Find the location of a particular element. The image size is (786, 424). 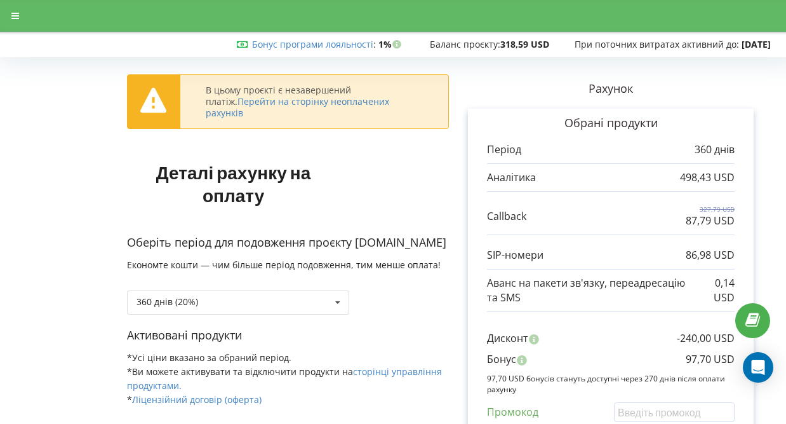

p: 97,70 USD бонусів стануть доступні через 270 днів після оплати рахунку is located at coordinates (611, 384).